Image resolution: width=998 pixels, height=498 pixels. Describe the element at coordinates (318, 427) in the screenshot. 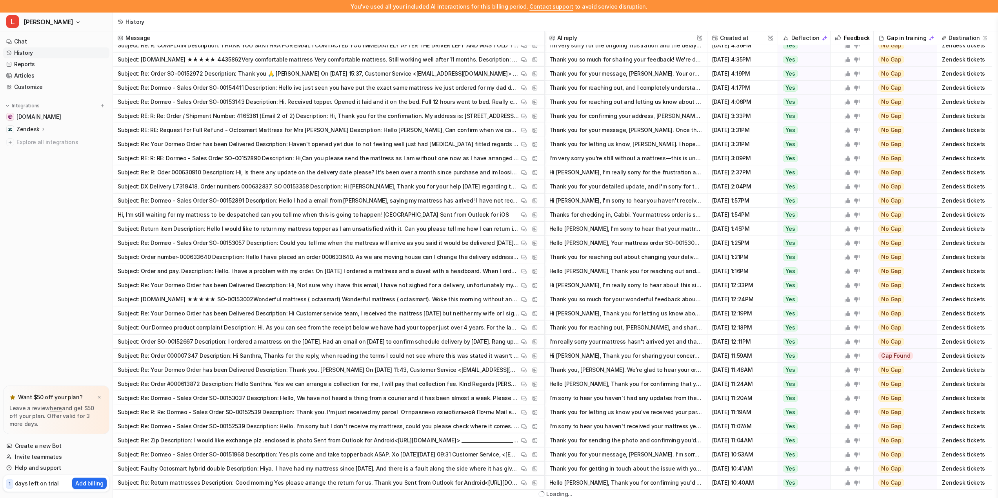

I see `p: Subject: Re: Dormeo - Sales Order SO-00152539 Description: Hello. I’m sorry but I don’t receive m...` at that location.